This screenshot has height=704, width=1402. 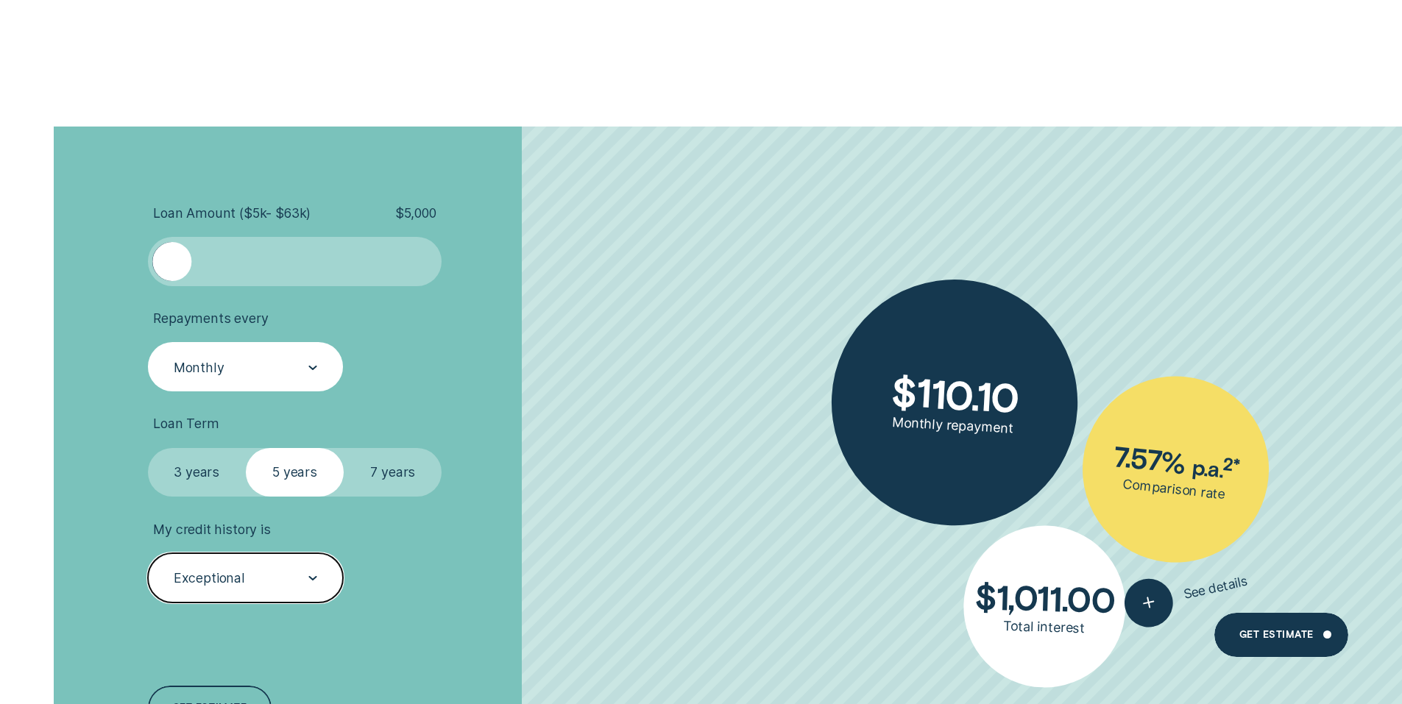 What do you see at coordinates (232, 213) in the screenshot?
I see `span: Loan Amount ( $5k - $63k )` at bounding box center [232, 213].